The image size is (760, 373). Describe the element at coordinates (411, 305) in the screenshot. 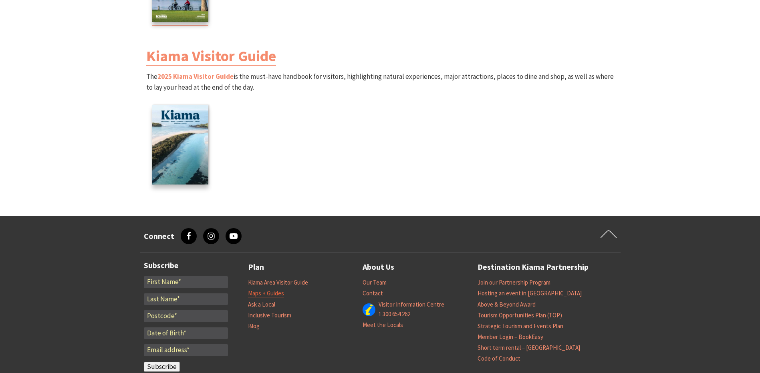

I see `a: Visitor Information Centre` at that location.